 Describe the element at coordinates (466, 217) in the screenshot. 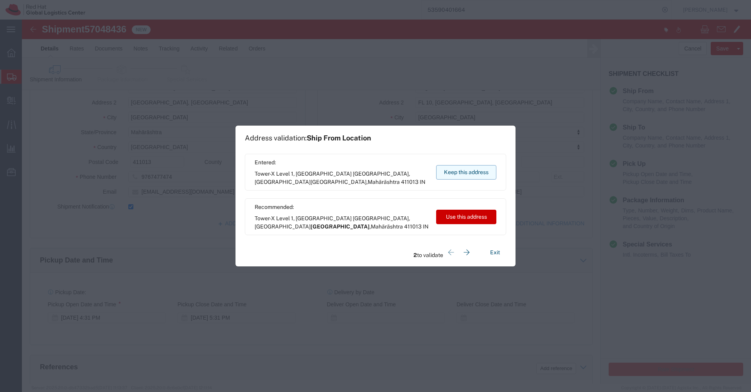

I see `button: Use this address` at that location.